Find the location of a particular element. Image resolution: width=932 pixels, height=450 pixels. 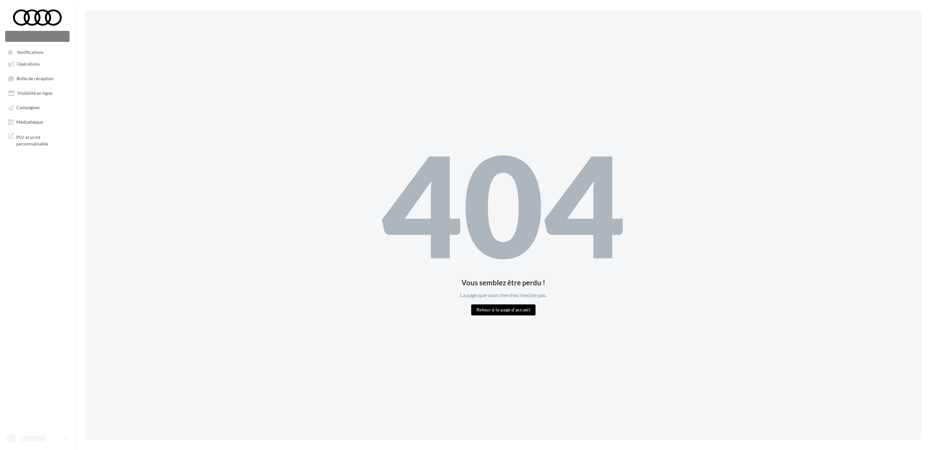

span: Opérations is located at coordinates (28, 64).